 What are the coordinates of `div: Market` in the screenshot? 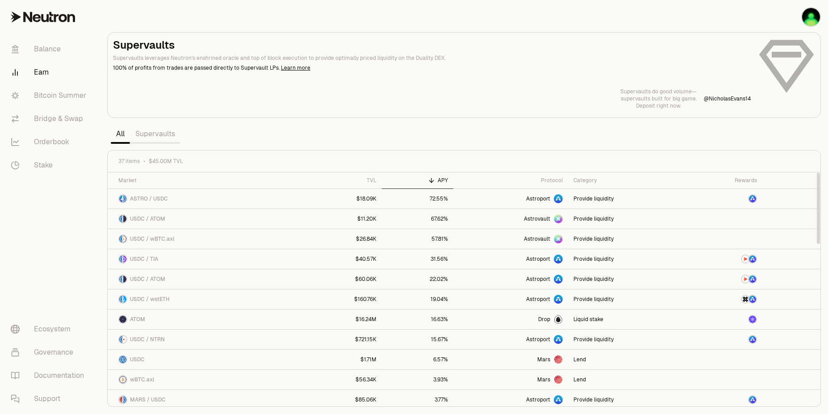 It's located at (207, 180).